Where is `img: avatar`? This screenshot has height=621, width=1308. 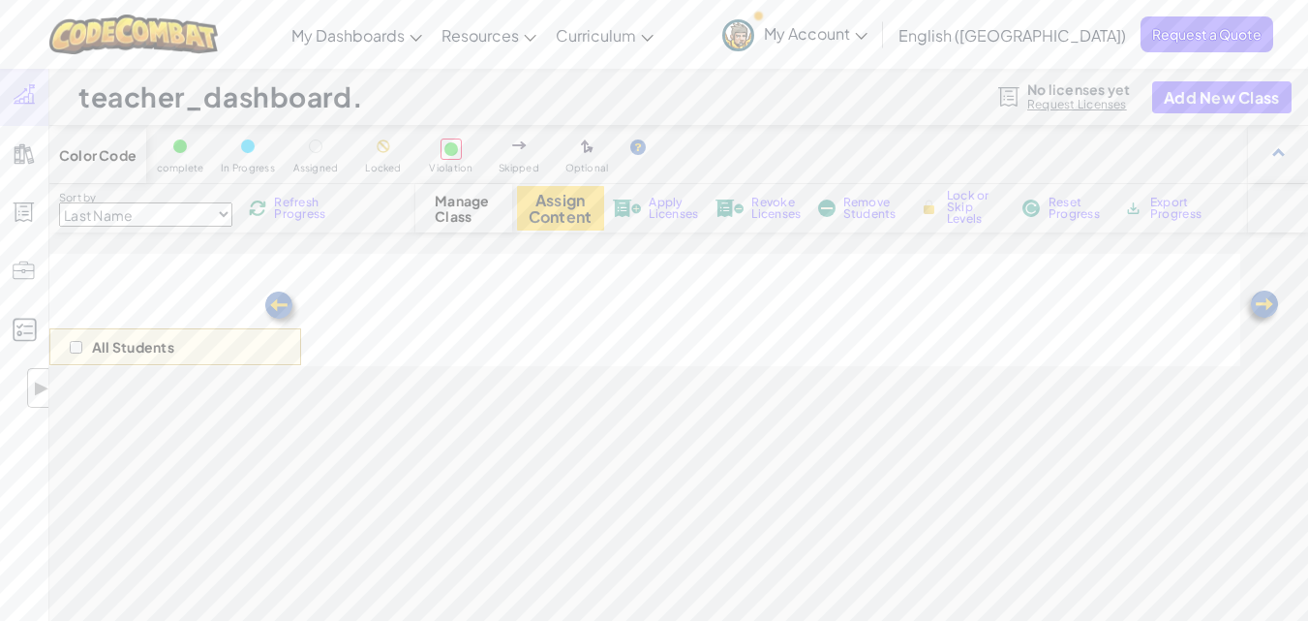 img: avatar is located at coordinates (738, 35).